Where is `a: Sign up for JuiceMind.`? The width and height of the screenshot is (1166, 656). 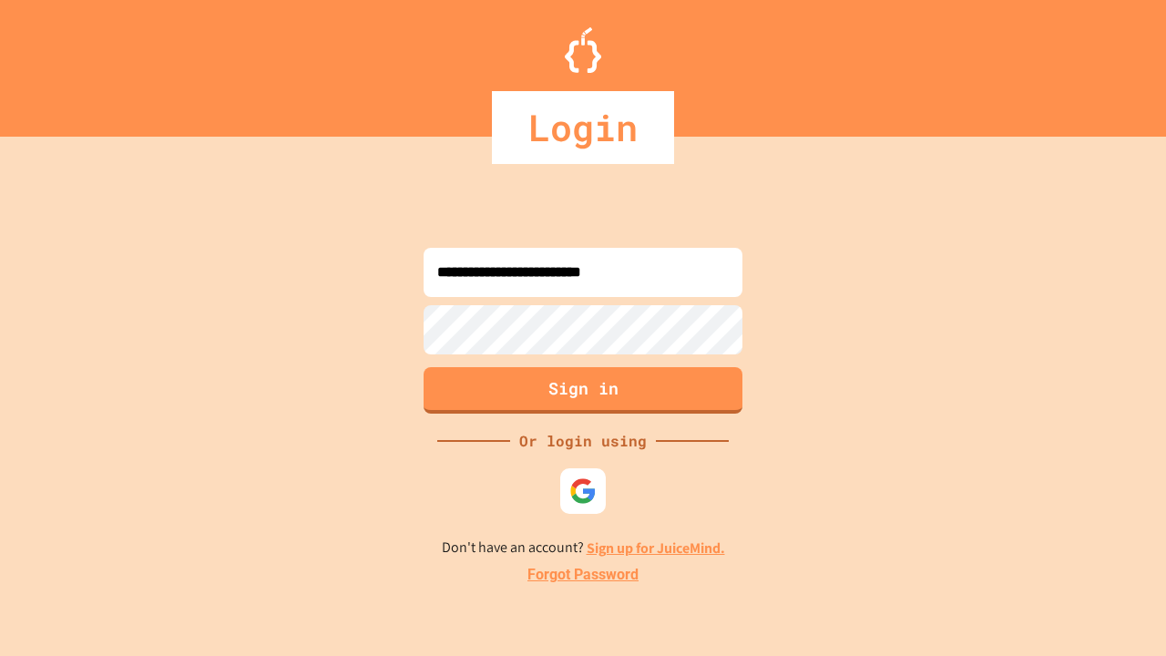 a: Sign up for JuiceMind. is located at coordinates (656, 548).